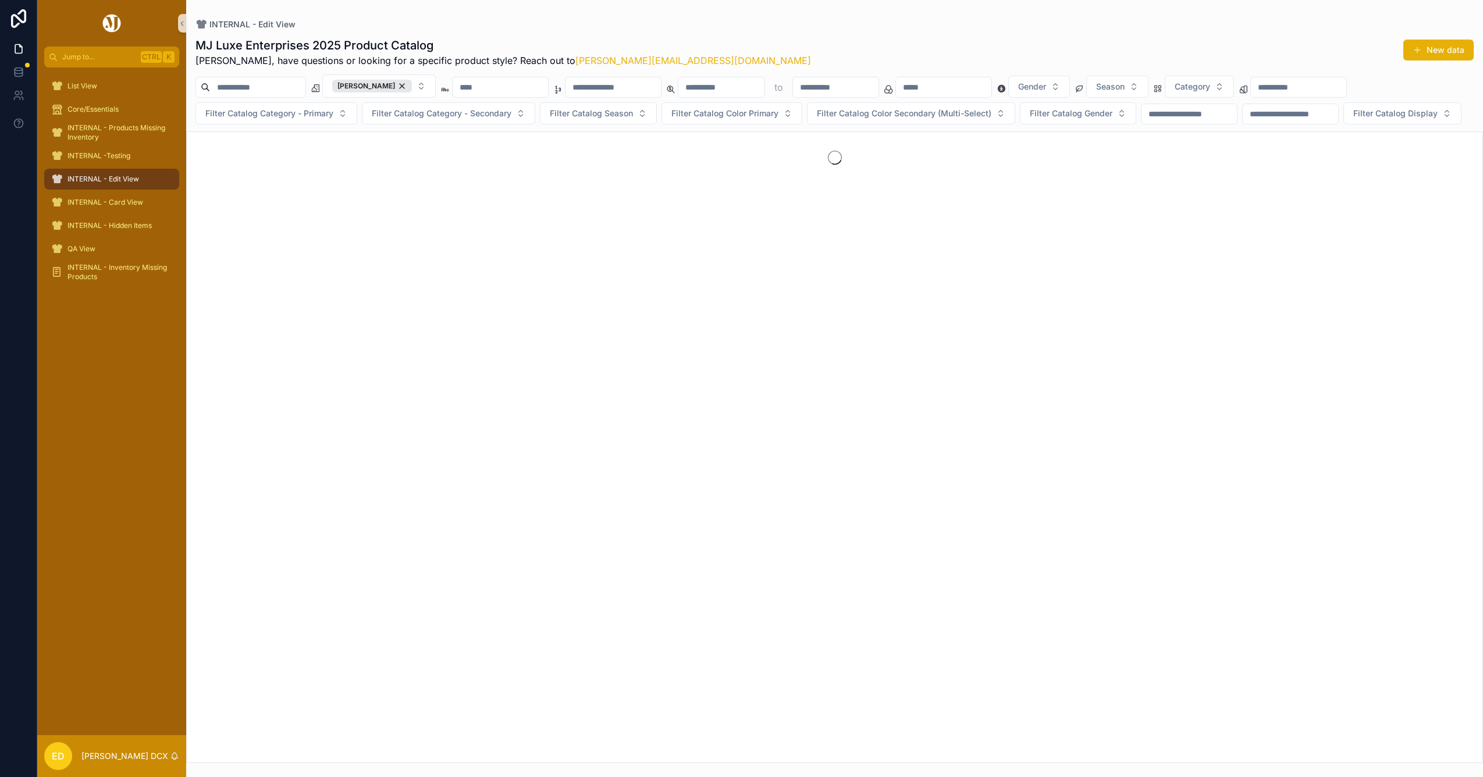  I want to click on p: to, so click(779, 87).